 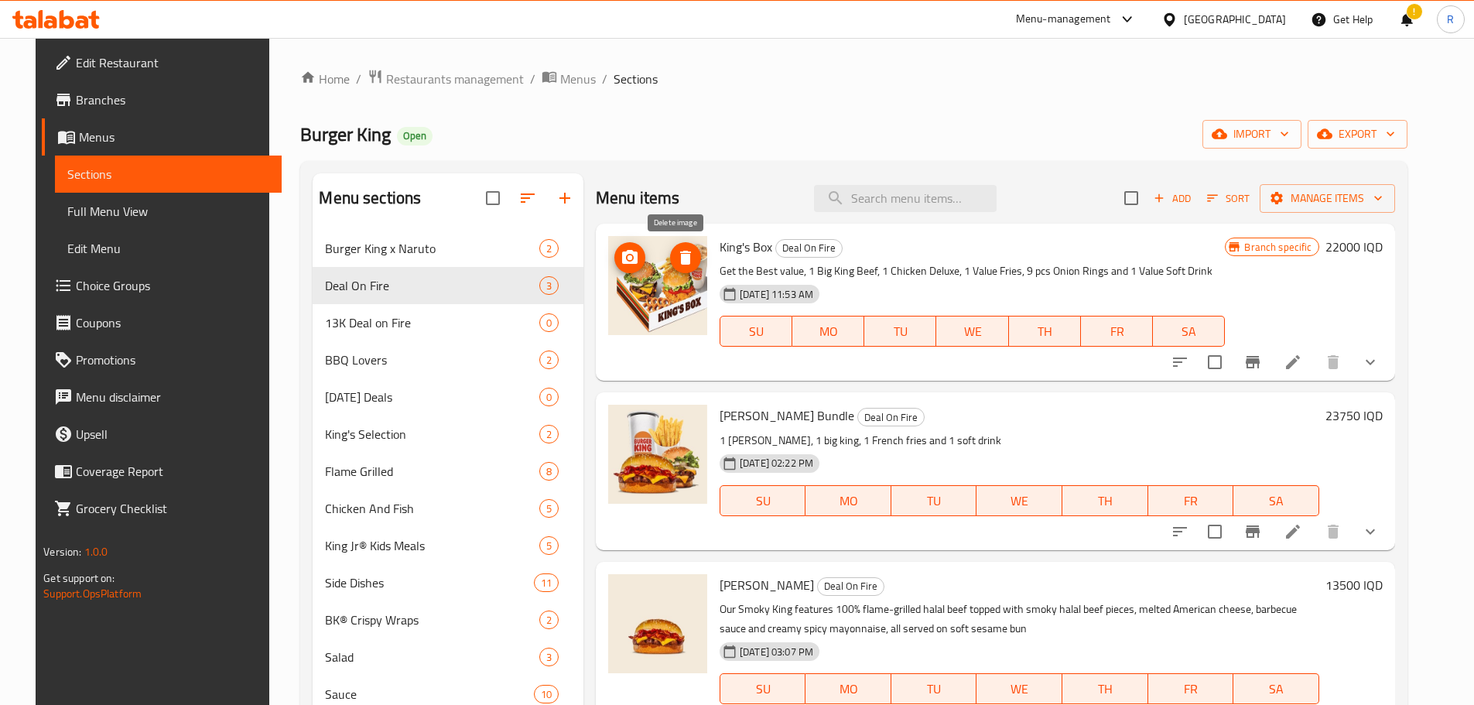 What do you see at coordinates (162, 323) in the screenshot?
I see `a: Coupons` at bounding box center [162, 323].